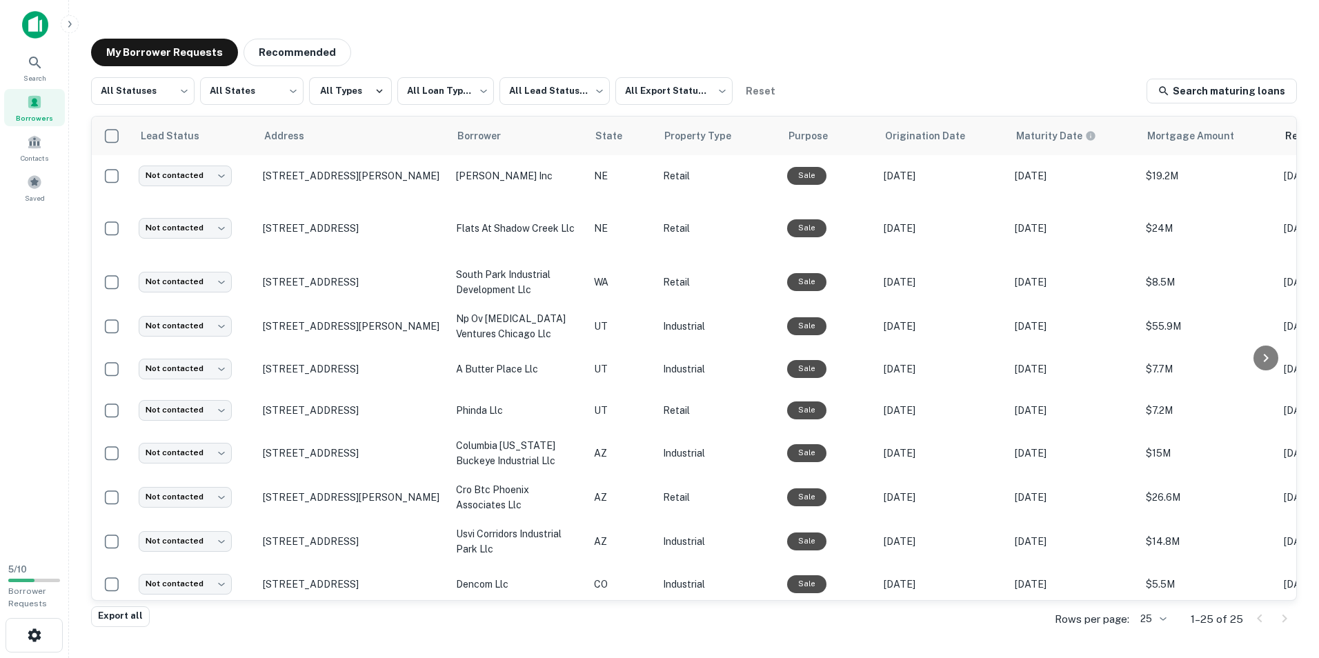  Describe the element at coordinates (518, 497) in the screenshot. I see `p: cro btc phoenix associates llc` at that location.